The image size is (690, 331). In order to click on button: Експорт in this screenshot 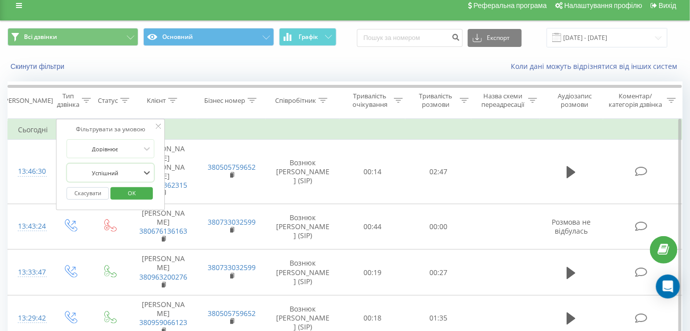, I will do `click(495, 38)`.